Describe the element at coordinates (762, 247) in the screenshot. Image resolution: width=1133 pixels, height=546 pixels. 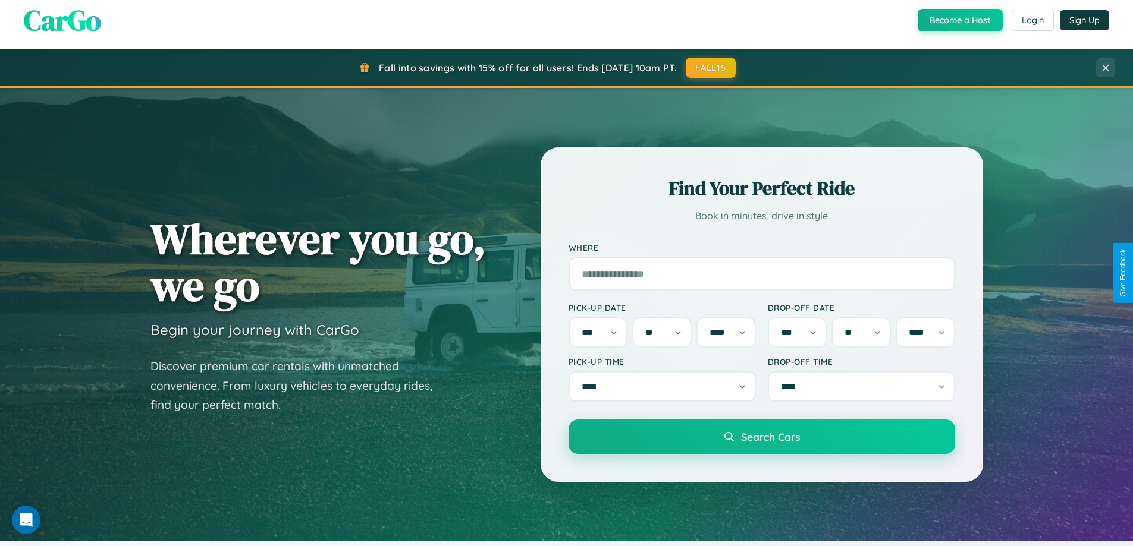
I see `label: Where` at that location.